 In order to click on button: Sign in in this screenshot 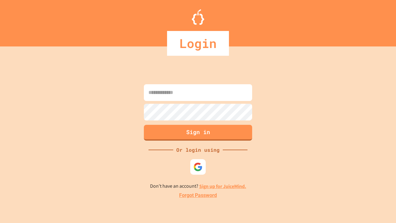, I will do `click(198, 132)`.